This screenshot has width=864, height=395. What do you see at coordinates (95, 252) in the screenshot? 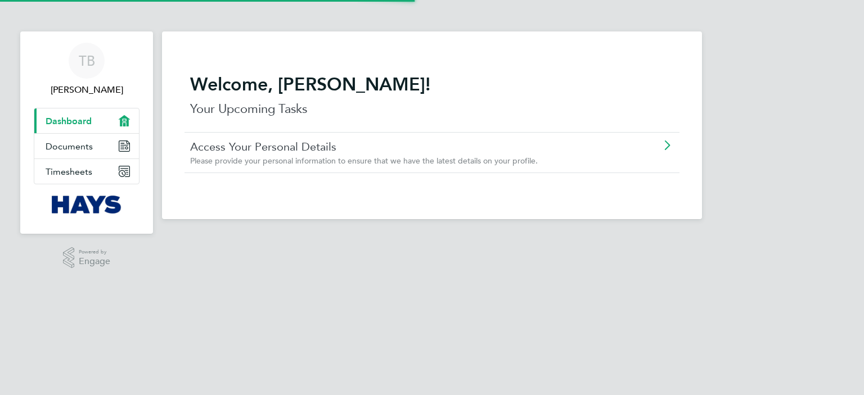
I see `span: Powered by` at bounding box center [95, 252].